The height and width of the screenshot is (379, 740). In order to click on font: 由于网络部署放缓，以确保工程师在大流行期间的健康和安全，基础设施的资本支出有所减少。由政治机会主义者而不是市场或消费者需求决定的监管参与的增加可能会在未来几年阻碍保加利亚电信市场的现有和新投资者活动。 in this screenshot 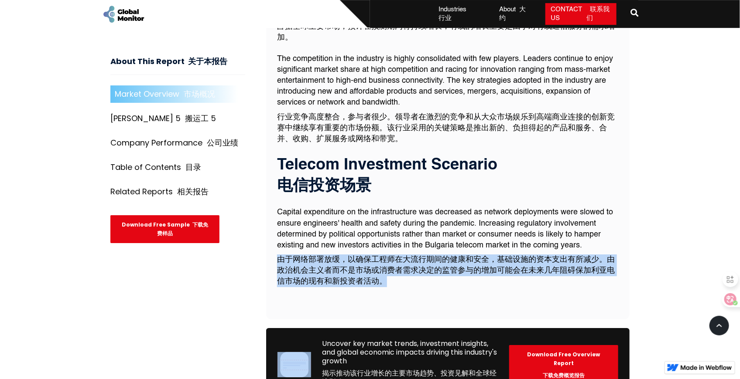, I will do `click(446, 271)`.